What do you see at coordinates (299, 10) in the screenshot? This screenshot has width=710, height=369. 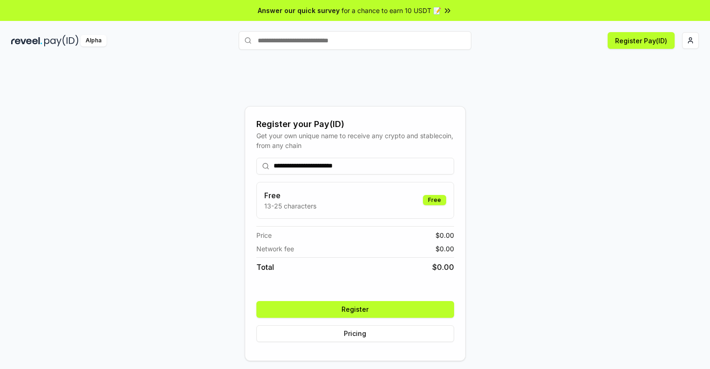 I see `span: Answer our quick survey` at bounding box center [299, 10].